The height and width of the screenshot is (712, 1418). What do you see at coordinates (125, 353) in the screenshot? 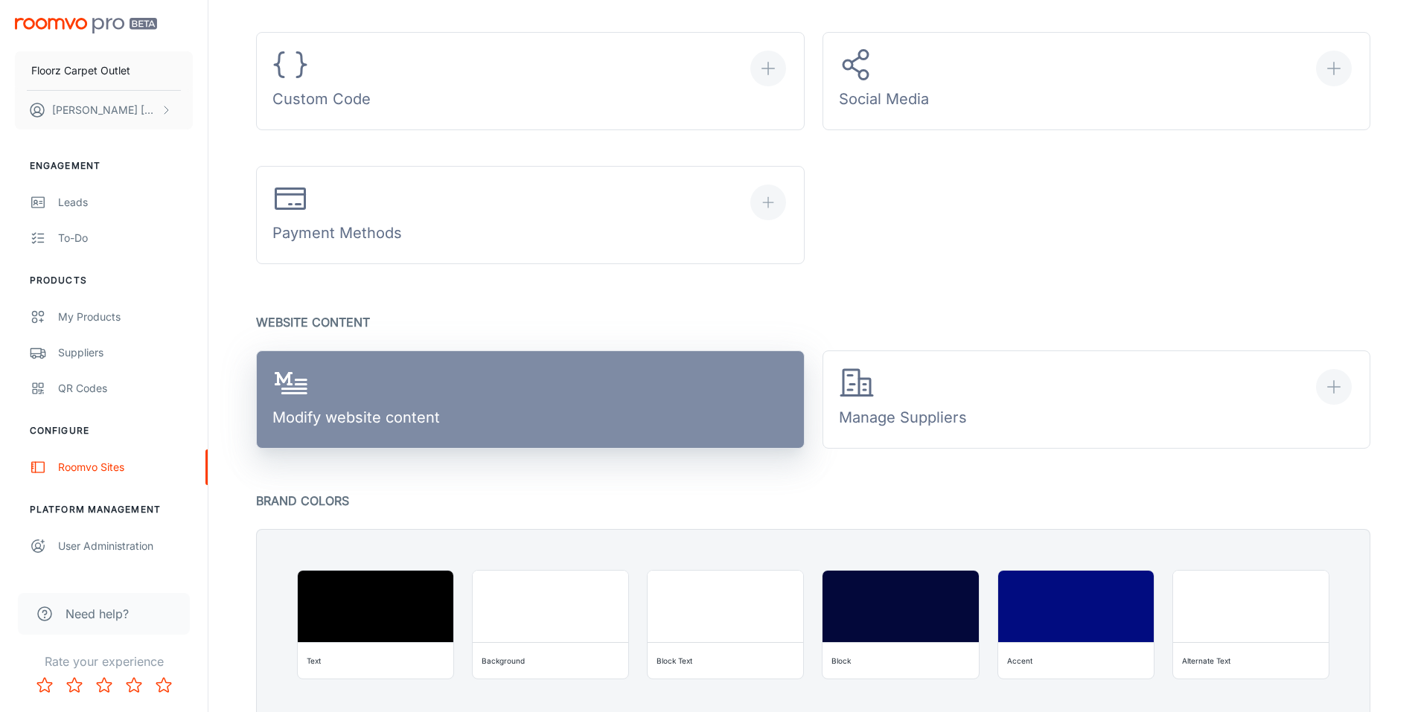
I see `div: Suppliers` at bounding box center [125, 353].